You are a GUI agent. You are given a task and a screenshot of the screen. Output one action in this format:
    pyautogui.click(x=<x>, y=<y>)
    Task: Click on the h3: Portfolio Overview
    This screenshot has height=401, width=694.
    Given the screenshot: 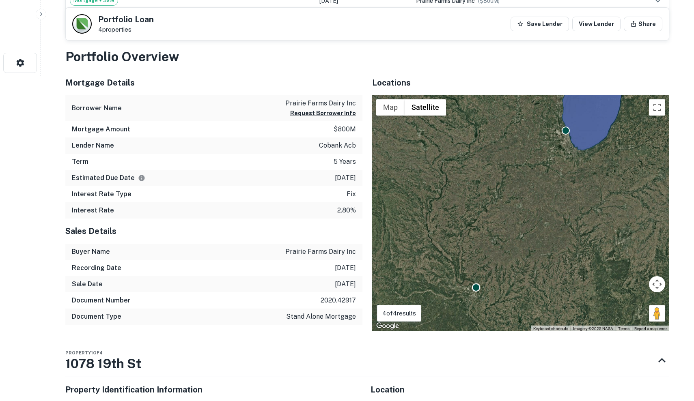 What is the action you would take?
    pyautogui.click(x=367, y=57)
    